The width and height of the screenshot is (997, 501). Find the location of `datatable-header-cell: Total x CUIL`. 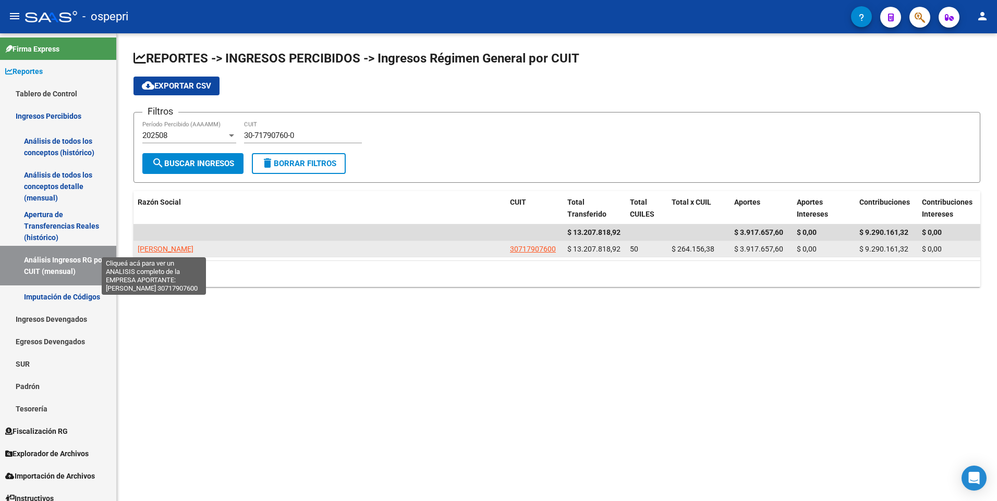

datatable-header-cell: Total x CUIL is located at coordinates (698, 208).